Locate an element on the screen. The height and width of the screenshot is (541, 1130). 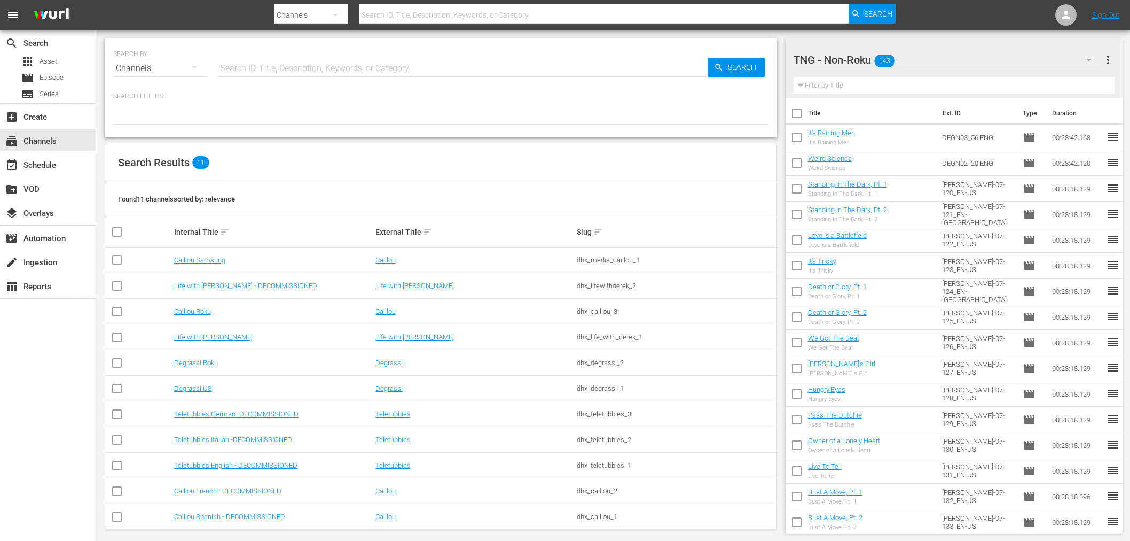
span: VOD is located at coordinates (12, 189).